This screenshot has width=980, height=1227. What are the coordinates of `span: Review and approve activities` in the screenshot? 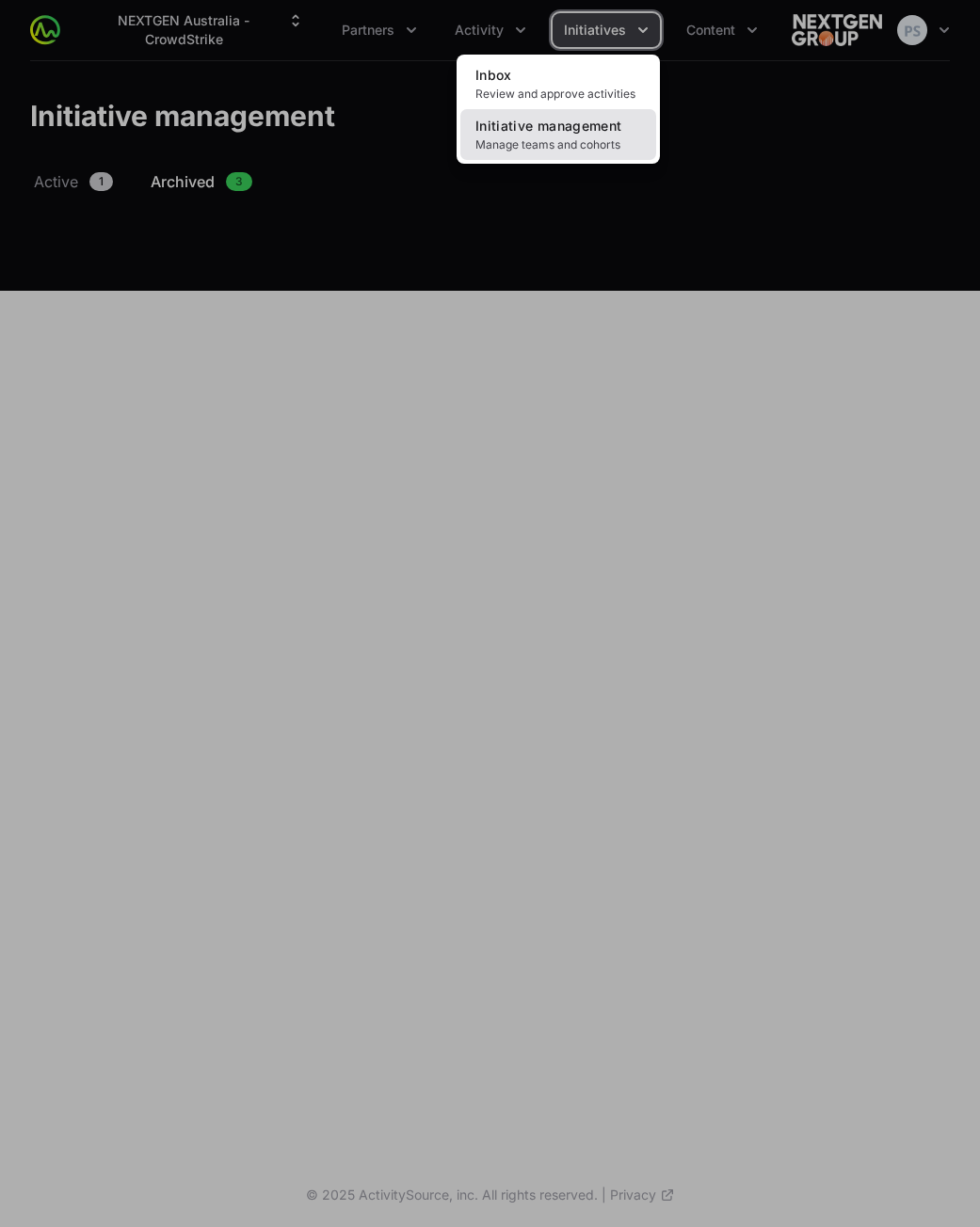 It's located at (558, 94).